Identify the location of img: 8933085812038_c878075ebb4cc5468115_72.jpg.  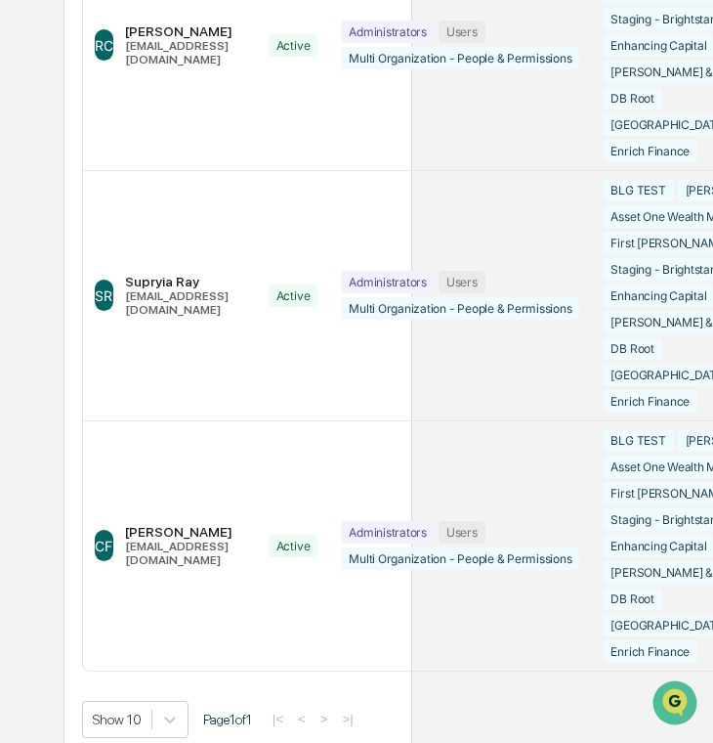
(59, 167).